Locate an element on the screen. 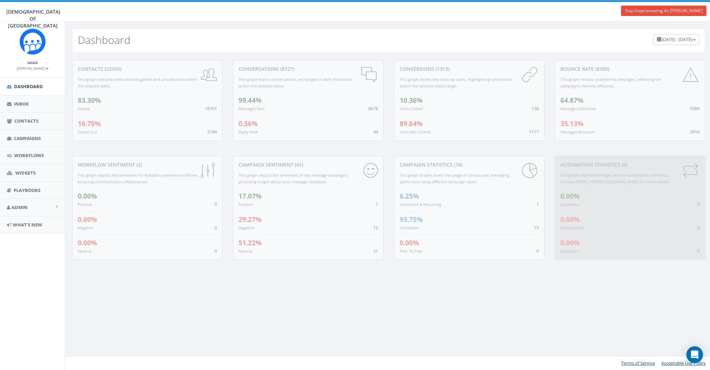  small: This graph reveals undelivered messages, reflecting the campaign's delivery efficiency. is located at coordinates (611, 83).